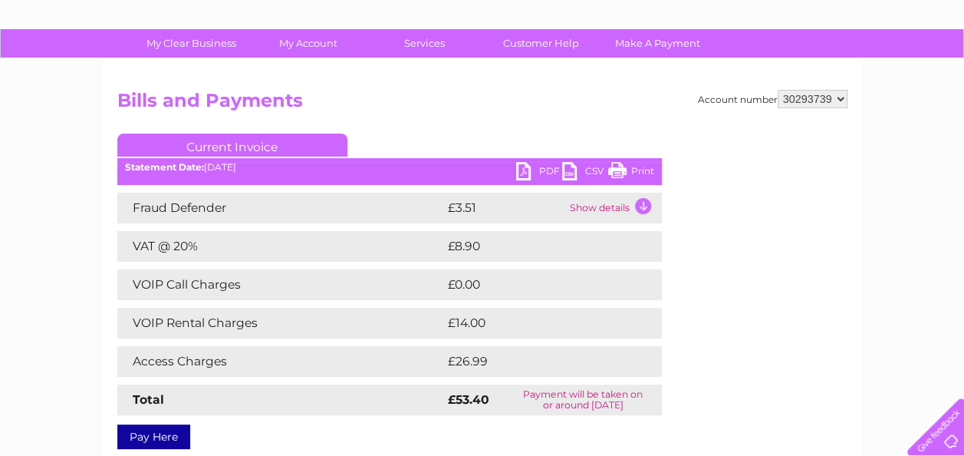 The image size is (964, 456). What do you see at coordinates (931, 71) in the screenshot?
I see `a: Log out` at bounding box center [931, 71].